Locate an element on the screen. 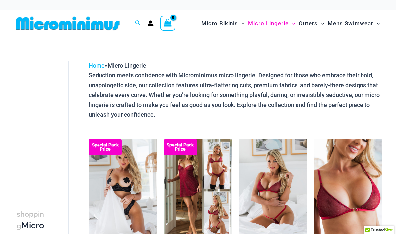  a: Search icon link is located at coordinates (138, 23).